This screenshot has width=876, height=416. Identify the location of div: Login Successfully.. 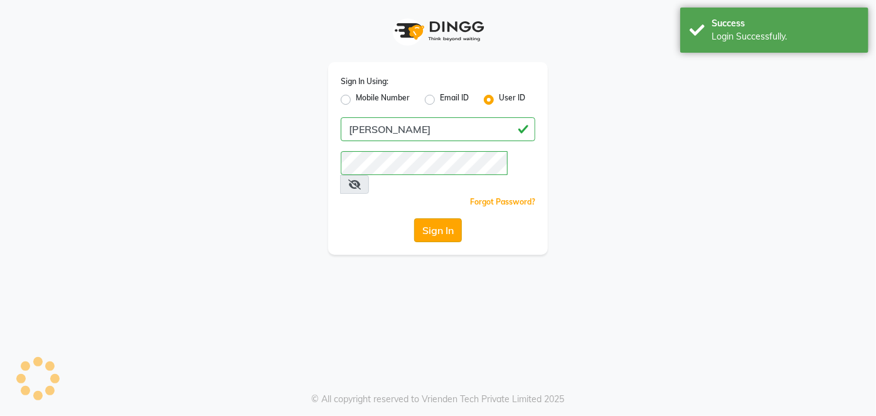
(785, 36).